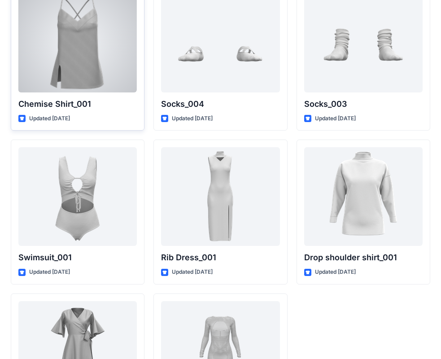 Image resolution: width=441 pixels, height=359 pixels. What do you see at coordinates (78, 197) in the screenshot?
I see `a: Swimsuit_001` at bounding box center [78, 197].